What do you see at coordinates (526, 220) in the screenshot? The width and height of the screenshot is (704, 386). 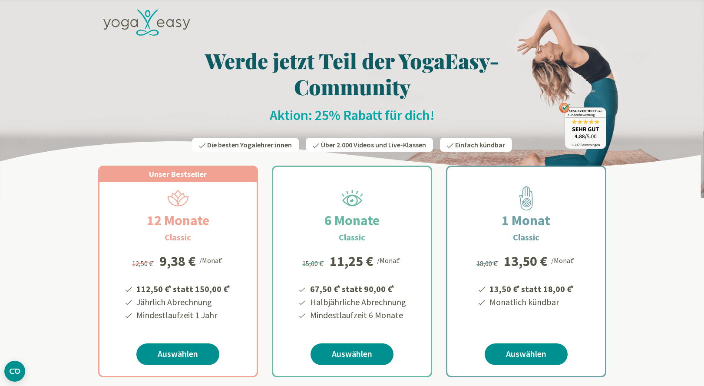 I see `h2: 1 Monat` at bounding box center [526, 220].